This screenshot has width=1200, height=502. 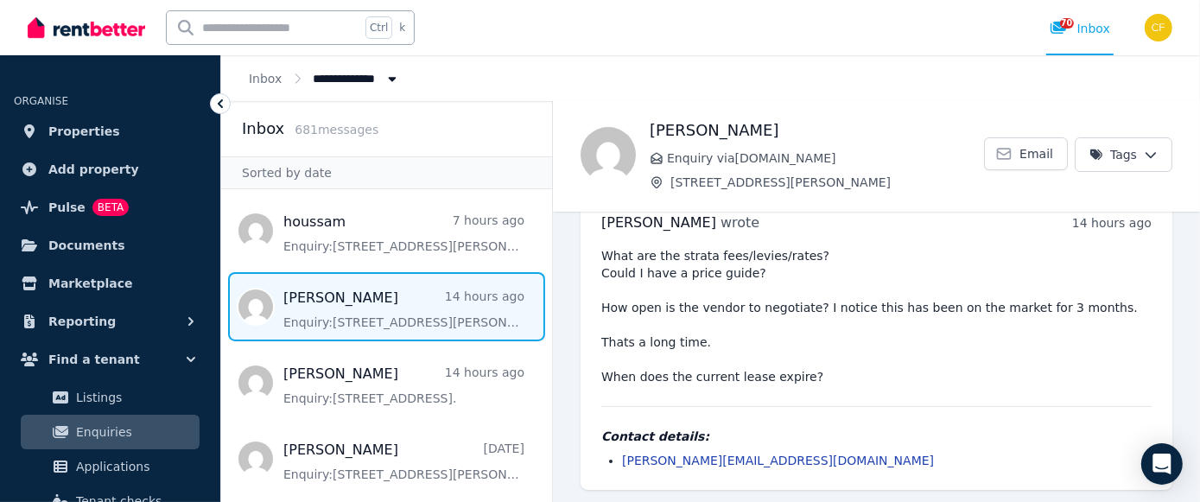 I want to click on a: Enquiries, so click(x=110, y=432).